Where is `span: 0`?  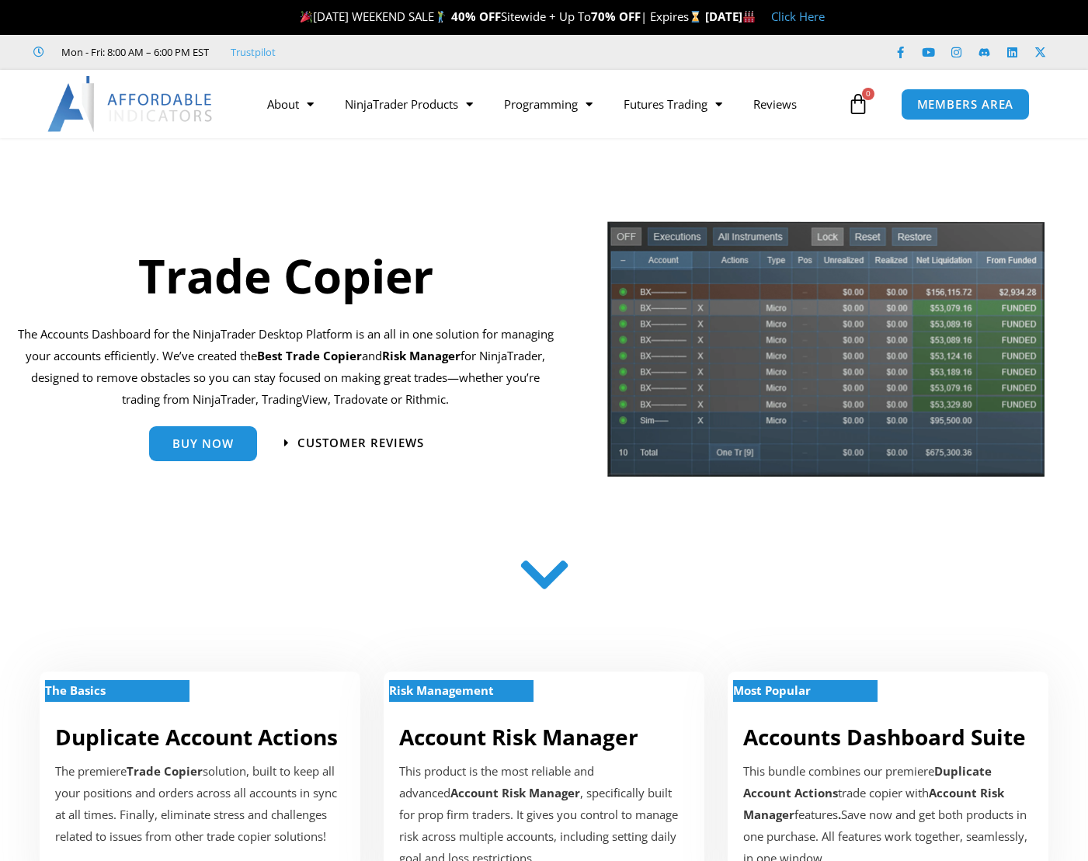
span: 0 is located at coordinates (868, 94).